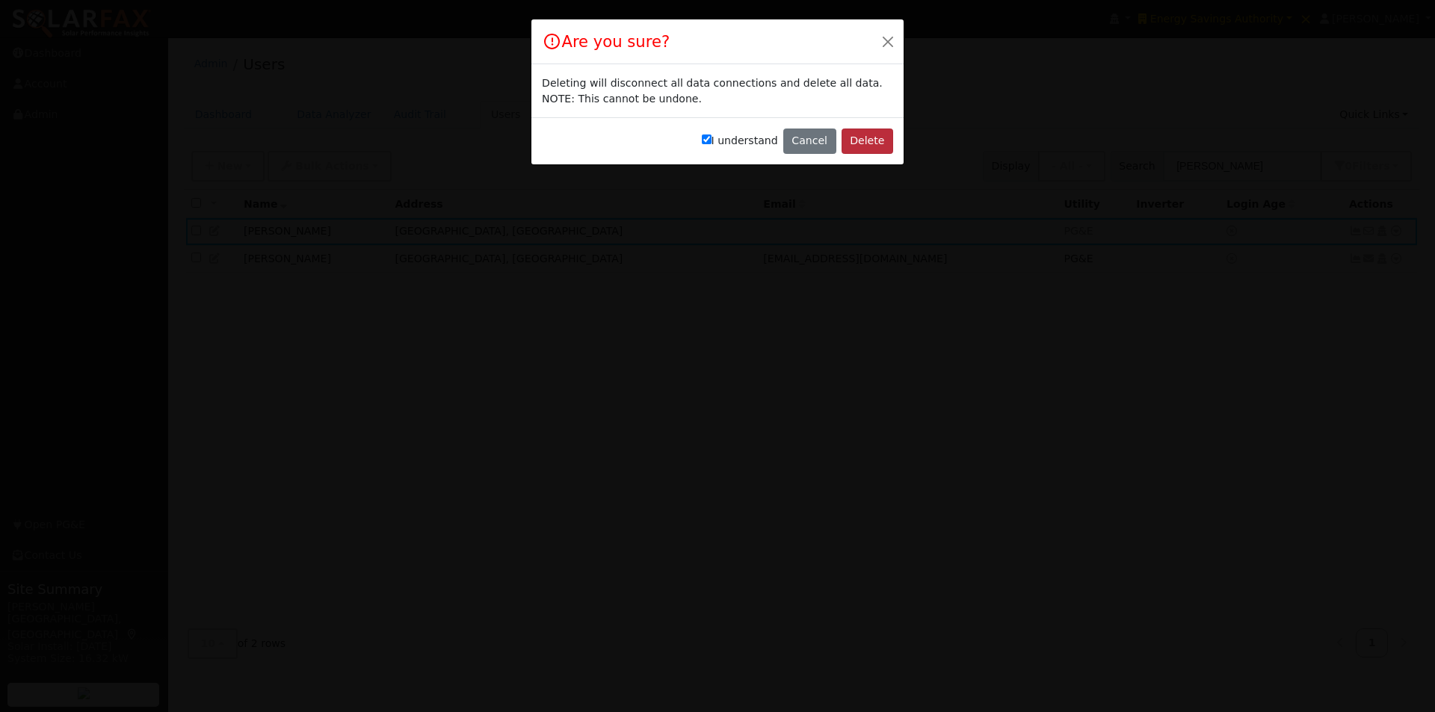 The width and height of the screenshot is (1435, 712). Describe the element at coordinates (706, 139) in the screenshot. I see `input: I understand` at that location.